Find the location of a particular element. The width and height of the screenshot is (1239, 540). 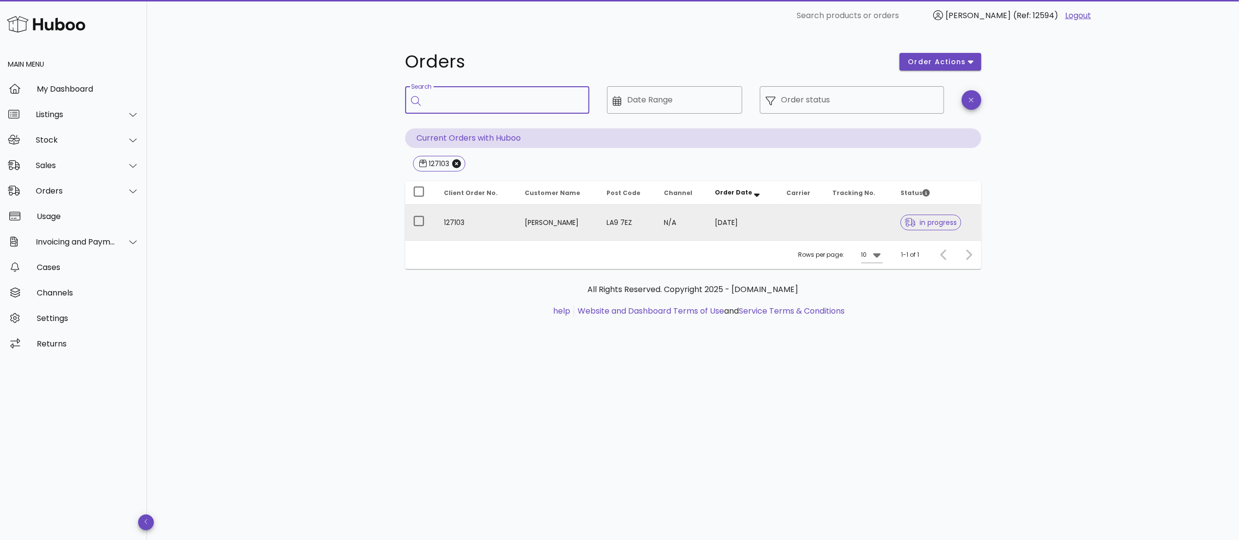

th: Carrier is located at coordinates (801, 193).